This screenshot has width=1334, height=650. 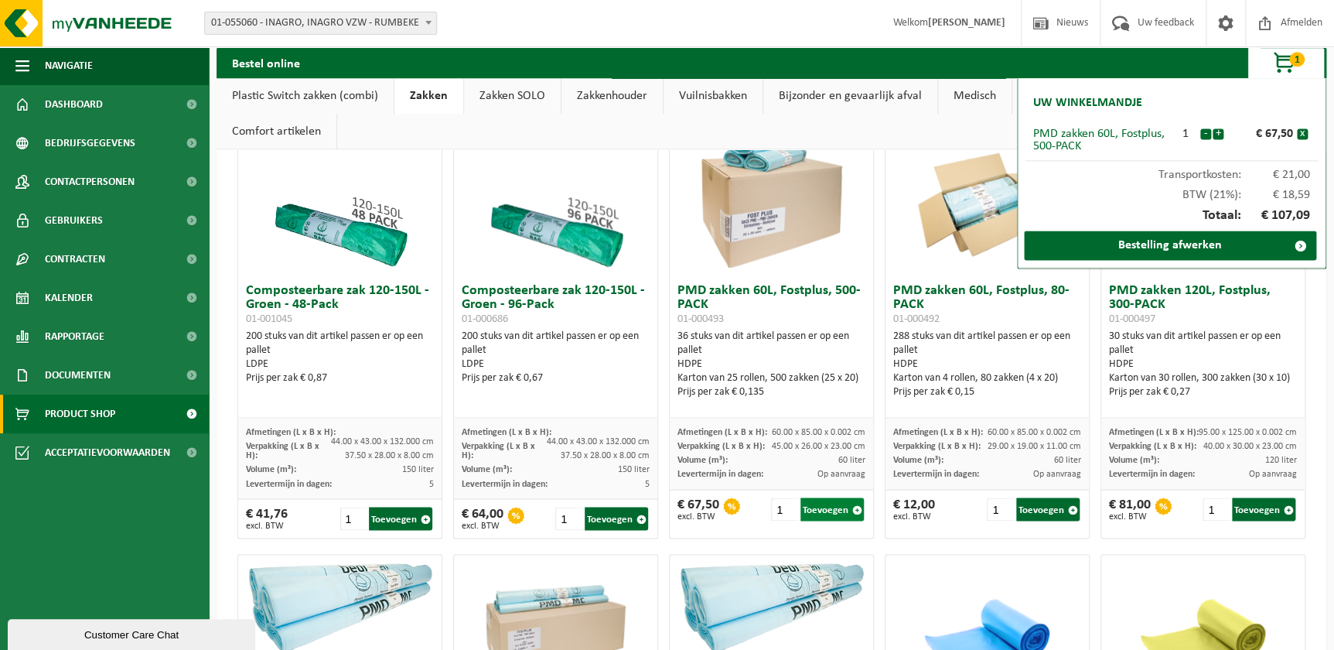 What do you see at coordinates (90, 143) in the screenshot?
I see `span: Bedrijfsgegevens` at bounding box center [90, 143].